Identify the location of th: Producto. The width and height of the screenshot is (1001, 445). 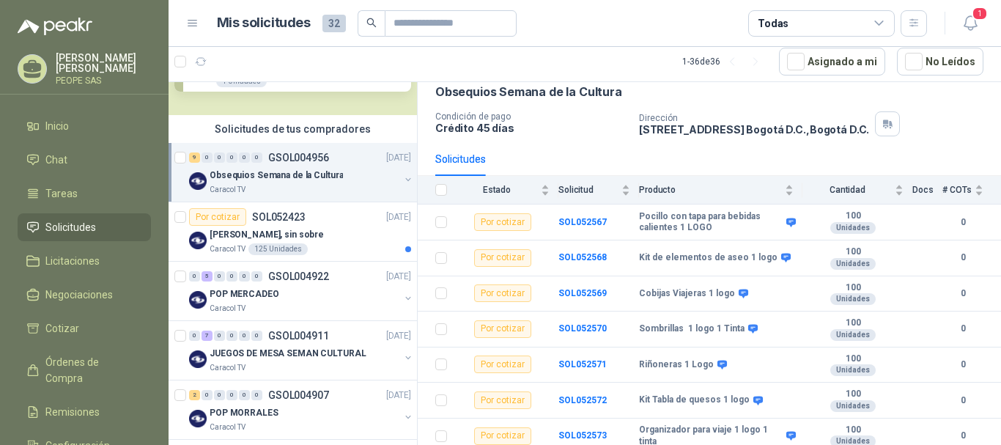
(720, 190).